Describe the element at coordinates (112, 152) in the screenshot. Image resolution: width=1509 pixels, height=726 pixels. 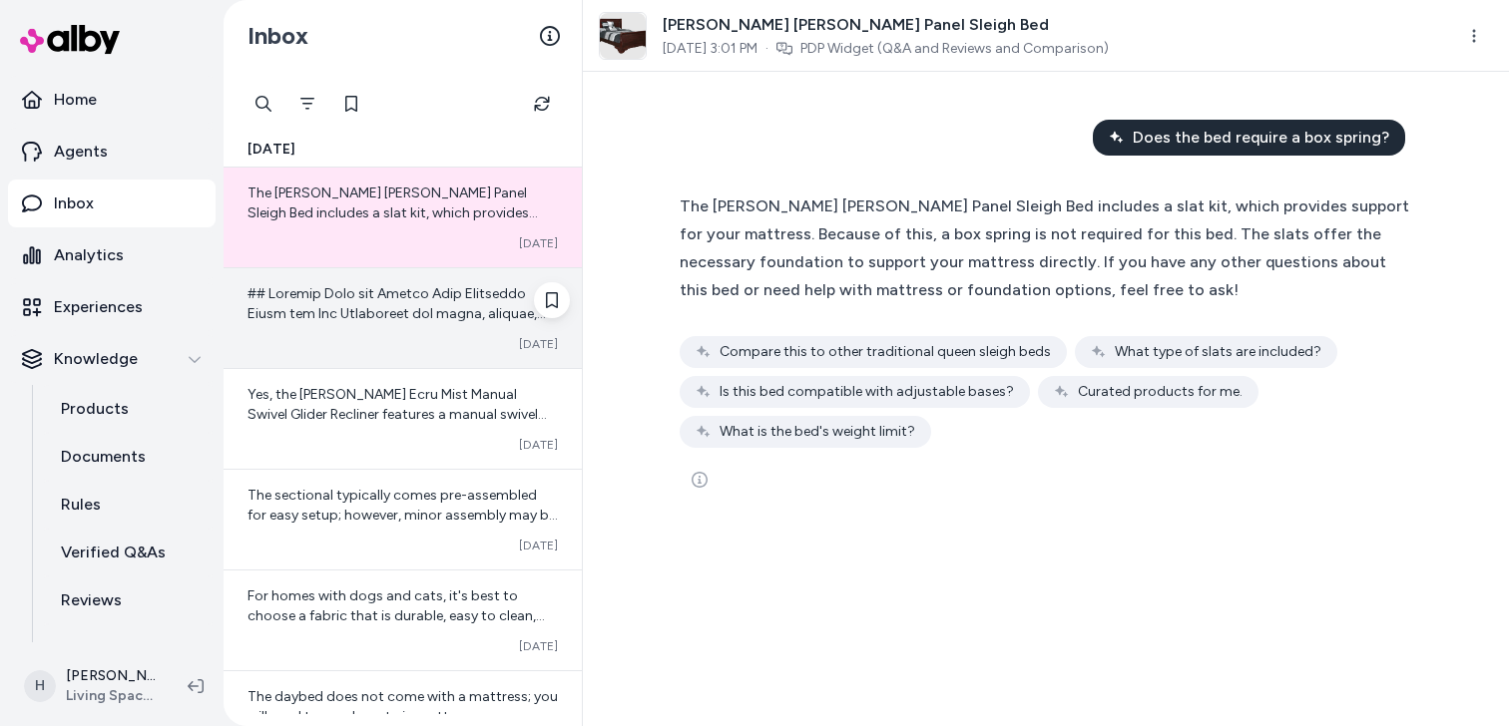
I see `a: Agents` at that location.